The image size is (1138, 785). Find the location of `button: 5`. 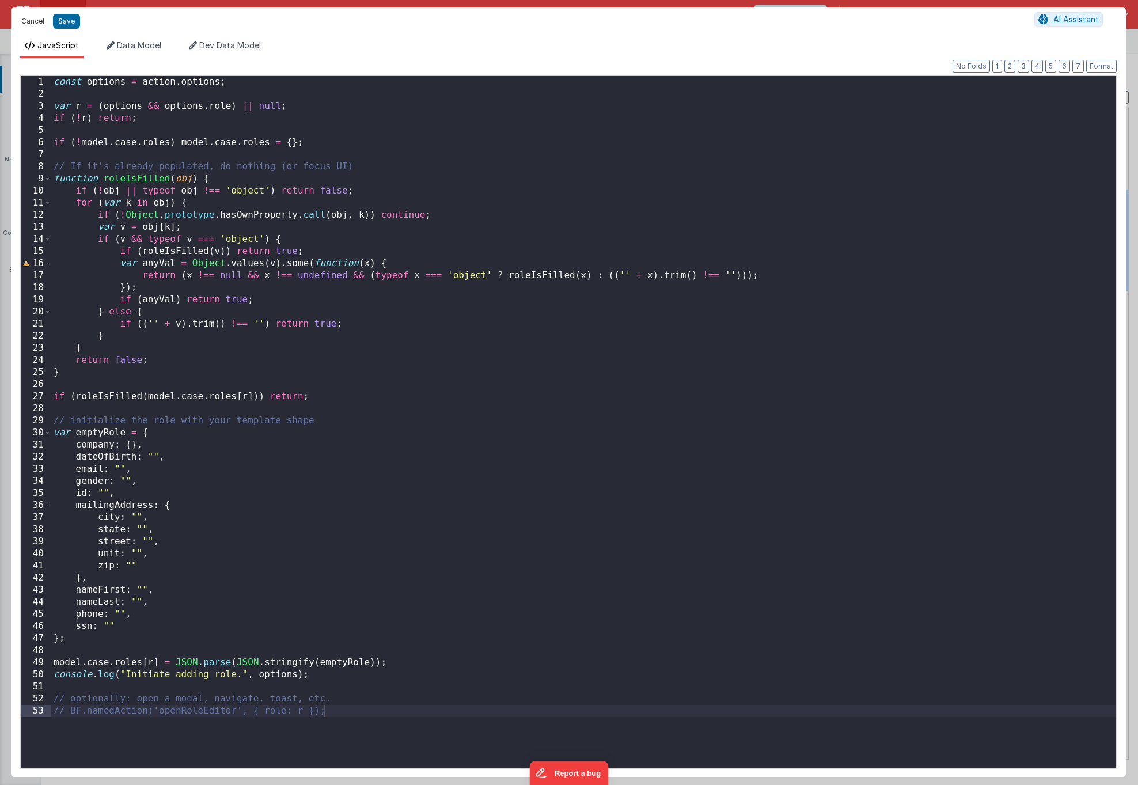

button: 5 is located at coordinates (1050, 66).